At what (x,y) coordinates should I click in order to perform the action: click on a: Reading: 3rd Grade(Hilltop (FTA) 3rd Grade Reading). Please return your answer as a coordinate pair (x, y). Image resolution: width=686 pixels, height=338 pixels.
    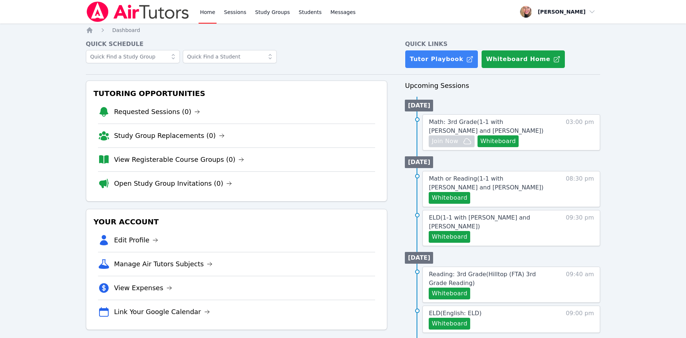
    Looking at the image, I should click on (491, 278).